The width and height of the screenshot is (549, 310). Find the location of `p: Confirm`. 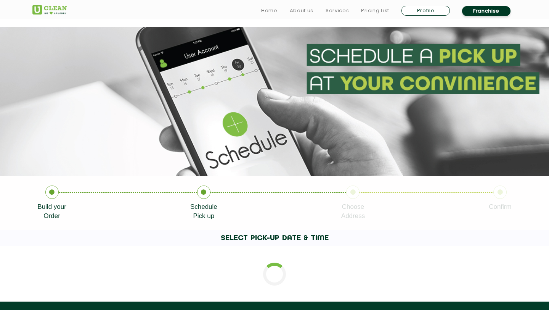

p: Confirm is located at coordinates (500, 207).